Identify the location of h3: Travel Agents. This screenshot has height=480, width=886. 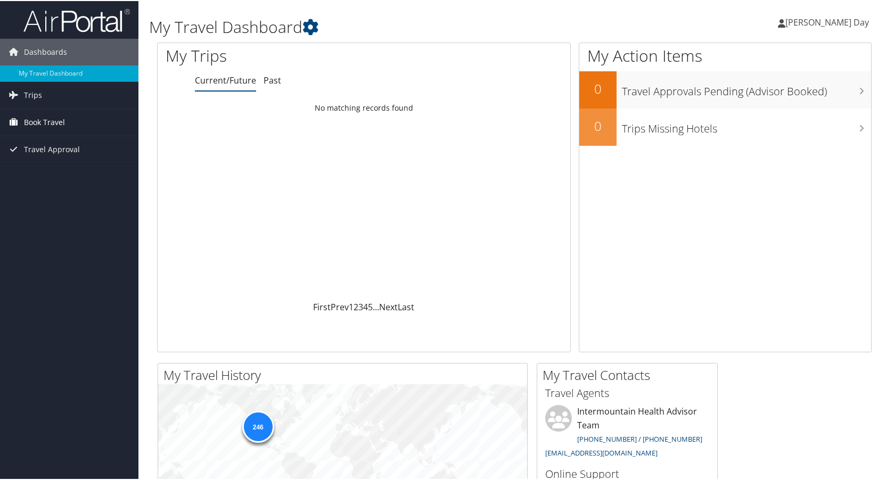
(627, 392).